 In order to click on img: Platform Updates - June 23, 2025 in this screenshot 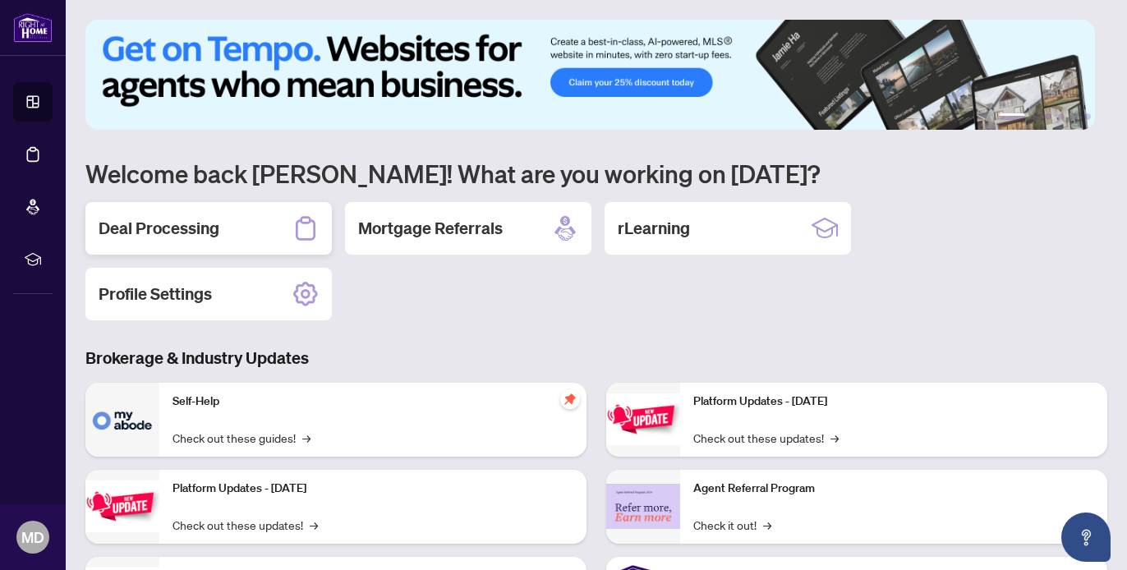, I will do `click(643, 419)`.